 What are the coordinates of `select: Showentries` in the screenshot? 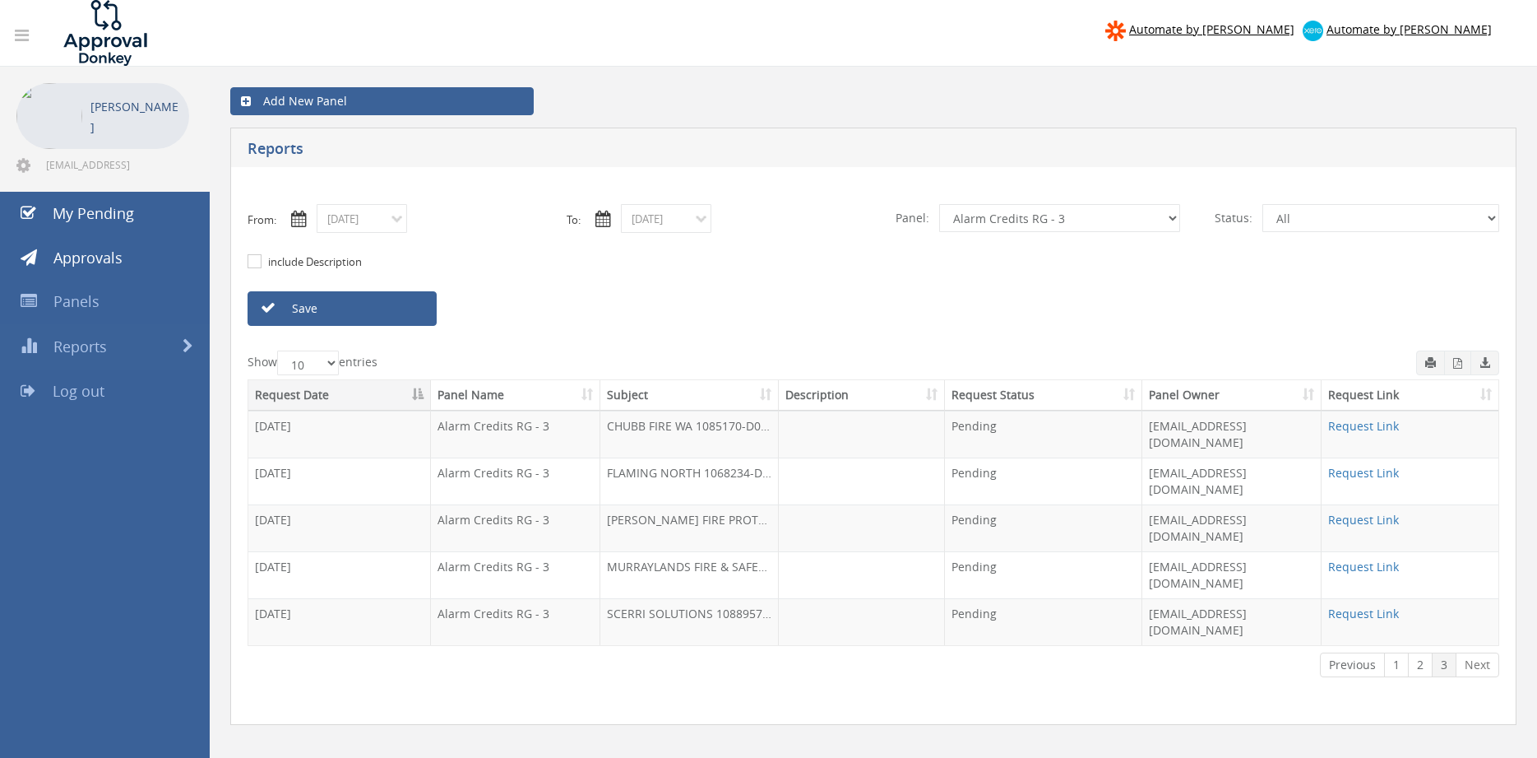 It's located at (308, 363).